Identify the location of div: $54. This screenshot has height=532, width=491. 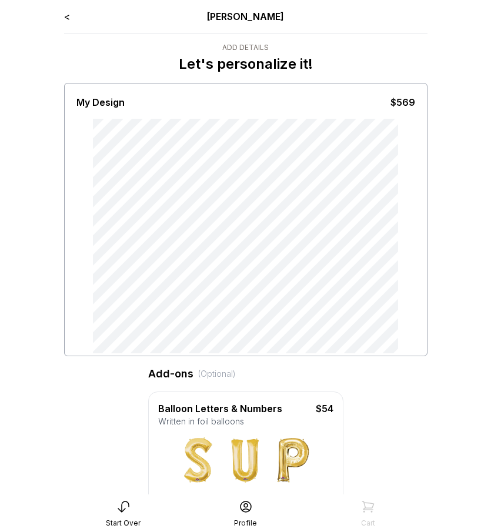
(316, 408).